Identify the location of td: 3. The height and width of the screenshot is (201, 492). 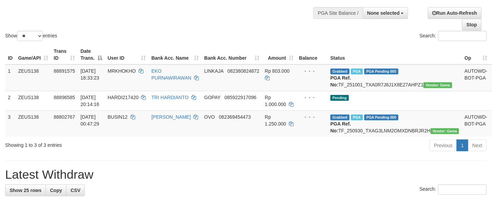
(10, 123).